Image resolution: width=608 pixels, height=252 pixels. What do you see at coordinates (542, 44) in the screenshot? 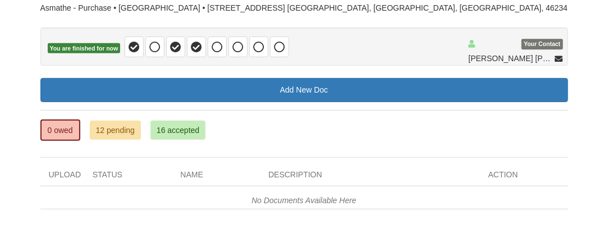
I see `span: Your Contact` at bounding box center [542, 44].